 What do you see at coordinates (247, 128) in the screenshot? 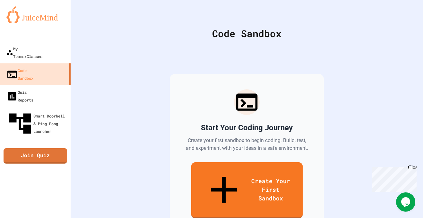
I see `h2: Start Your Coding Journey` at bounding box center [247, 128].